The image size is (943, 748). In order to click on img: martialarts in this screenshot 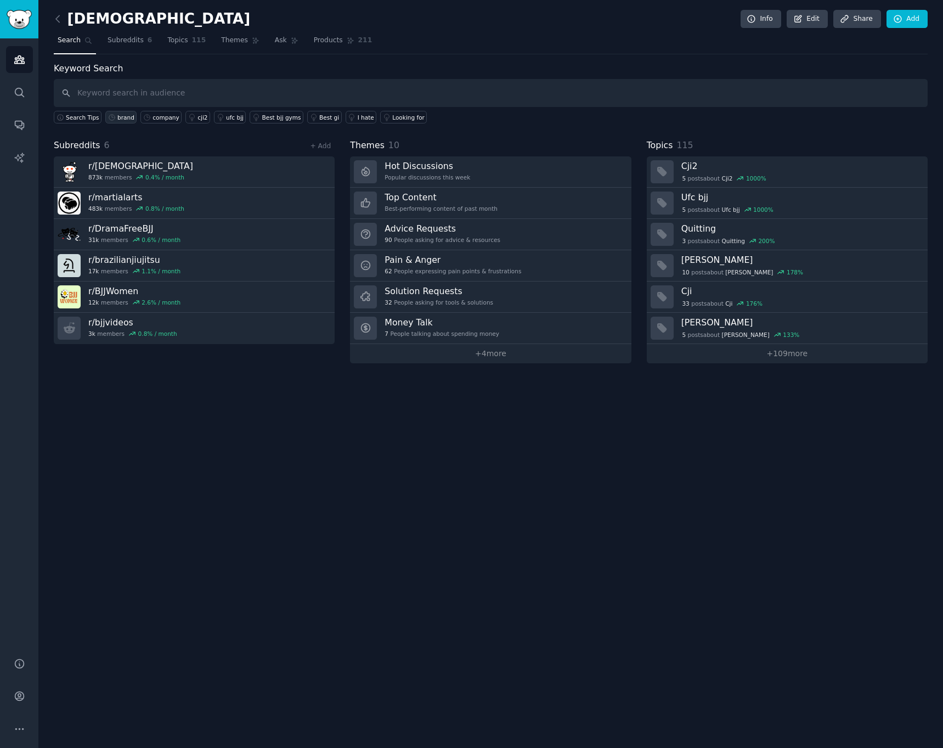, I will do `click(69, 203)`.